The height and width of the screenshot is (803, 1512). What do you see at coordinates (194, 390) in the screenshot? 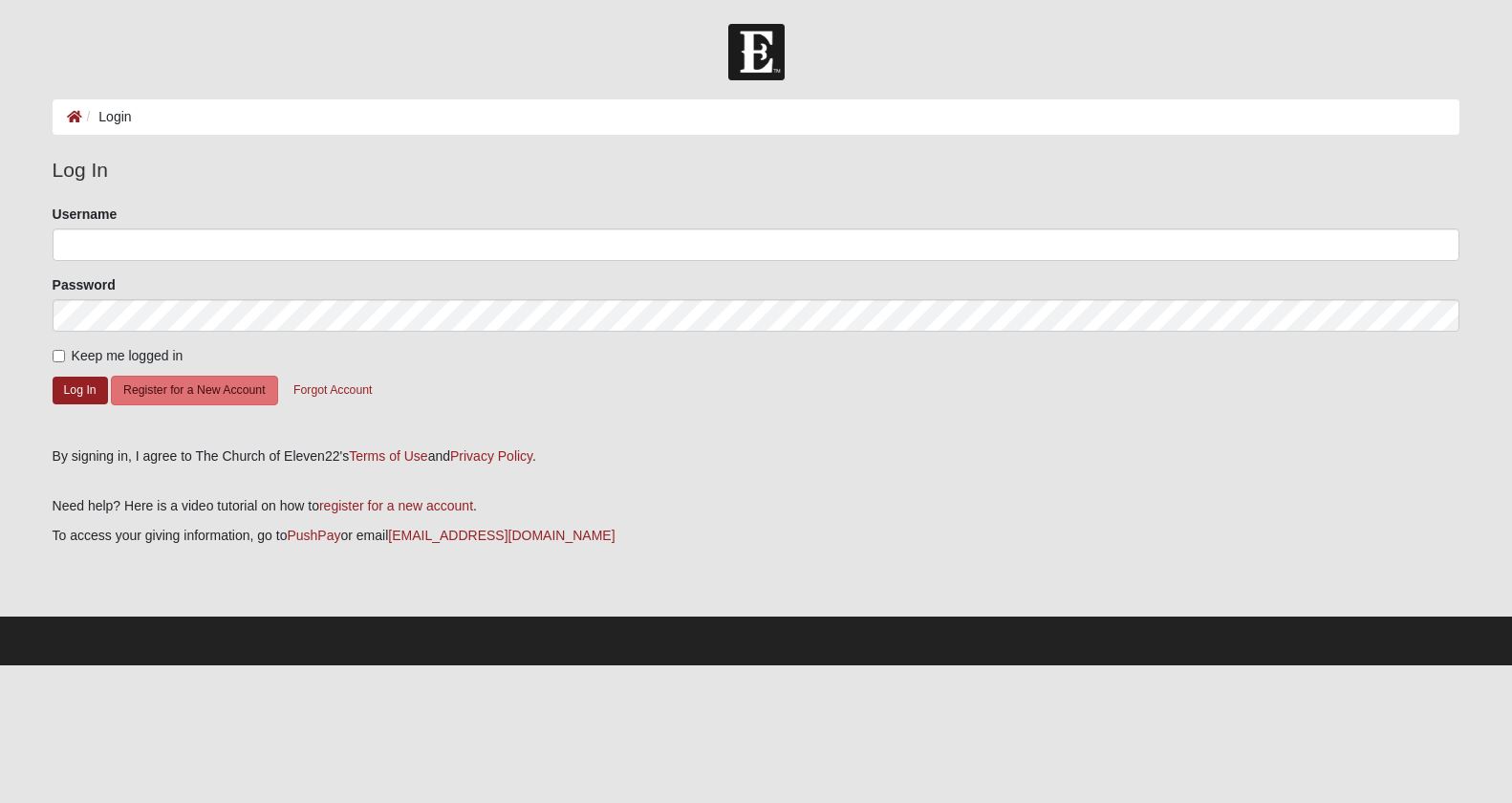
I see `button: Register for a New Account` at bounding box center [194, 390].